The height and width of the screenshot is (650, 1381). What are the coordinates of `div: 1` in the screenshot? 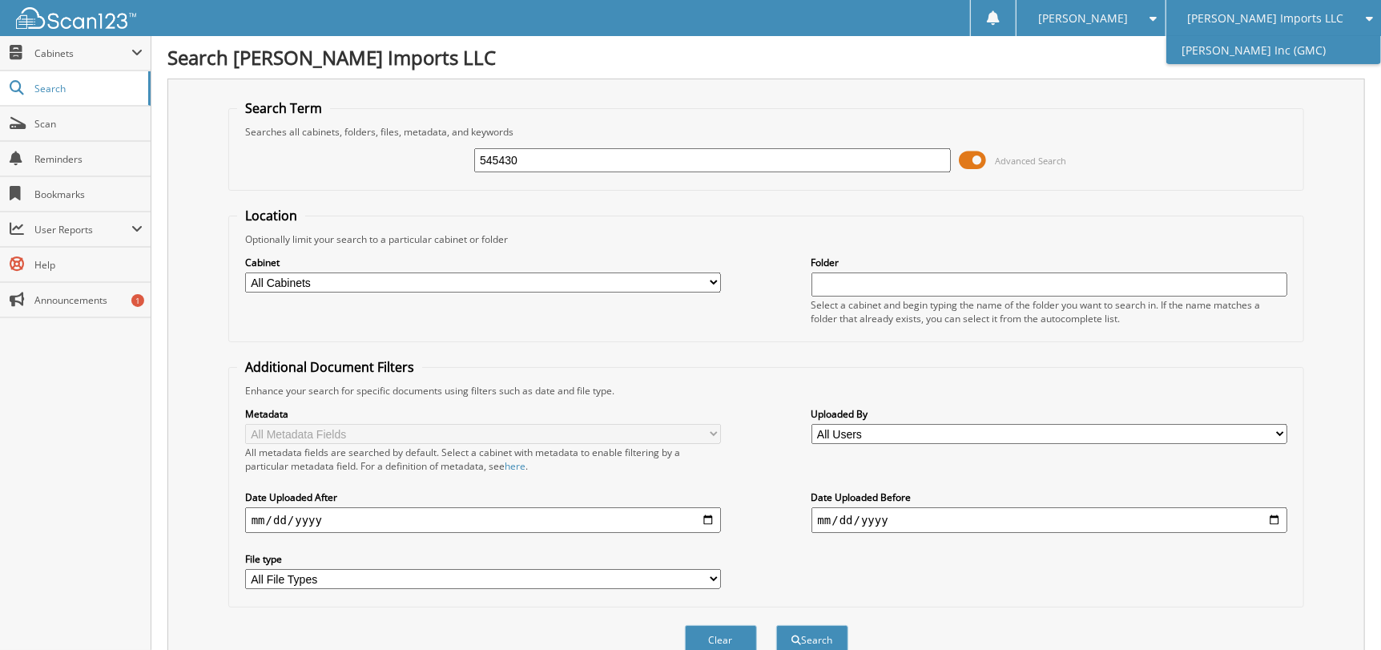 It's located at (138, 300).